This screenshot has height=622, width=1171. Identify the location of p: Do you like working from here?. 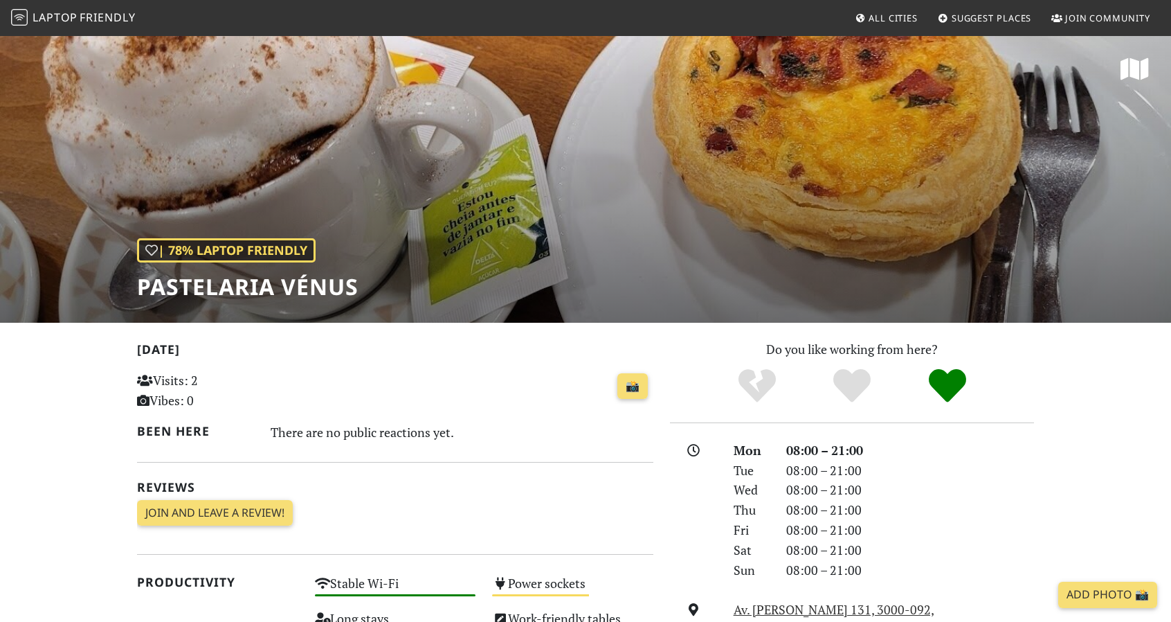
(852, 349).